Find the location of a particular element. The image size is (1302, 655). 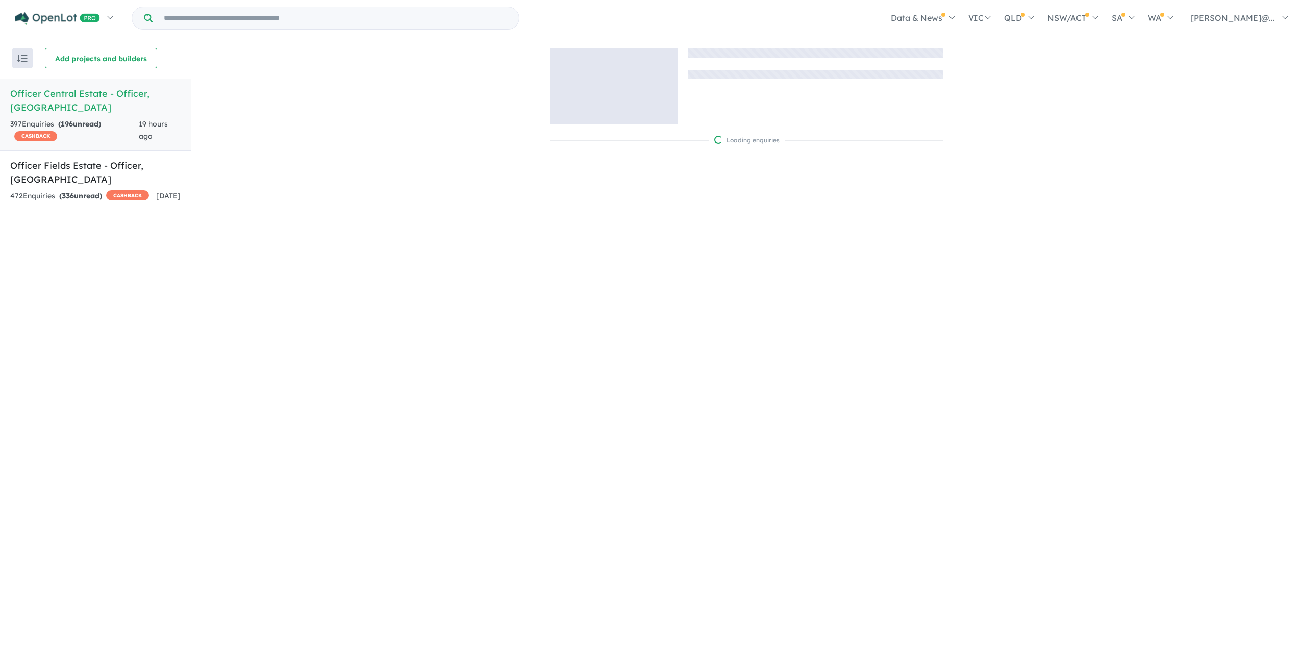

span: 19 hours ago is located at coordinates (153, 130).